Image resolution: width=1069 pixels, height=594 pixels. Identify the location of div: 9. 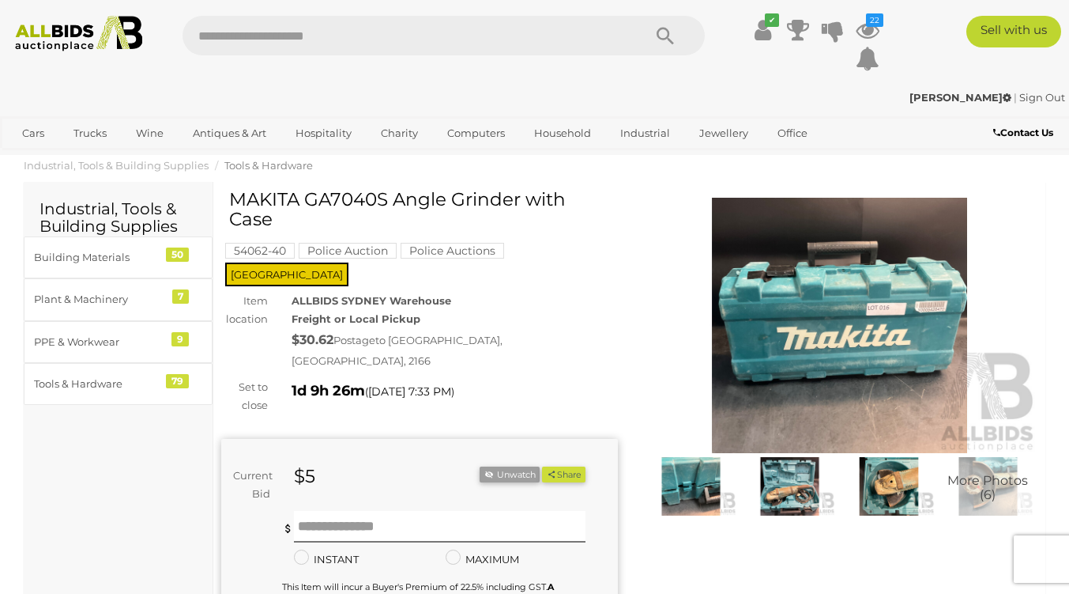
(180, 339).